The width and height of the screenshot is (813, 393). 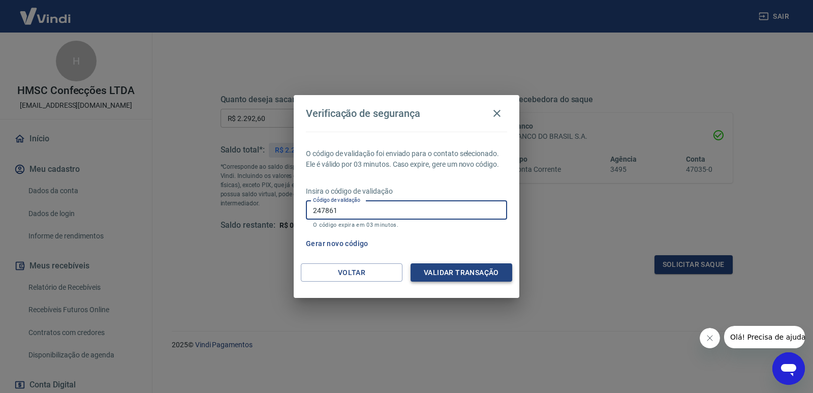 What do you see at coordinates (336, 200) in the screenshot?
I see `label: Código de validação` at bounding box center [336, 200].